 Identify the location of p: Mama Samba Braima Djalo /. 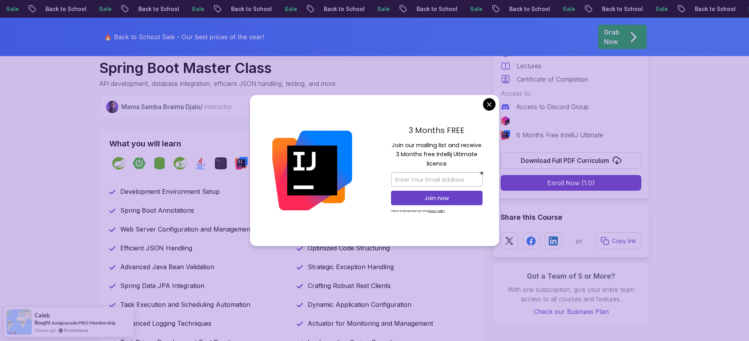
(177, 107).